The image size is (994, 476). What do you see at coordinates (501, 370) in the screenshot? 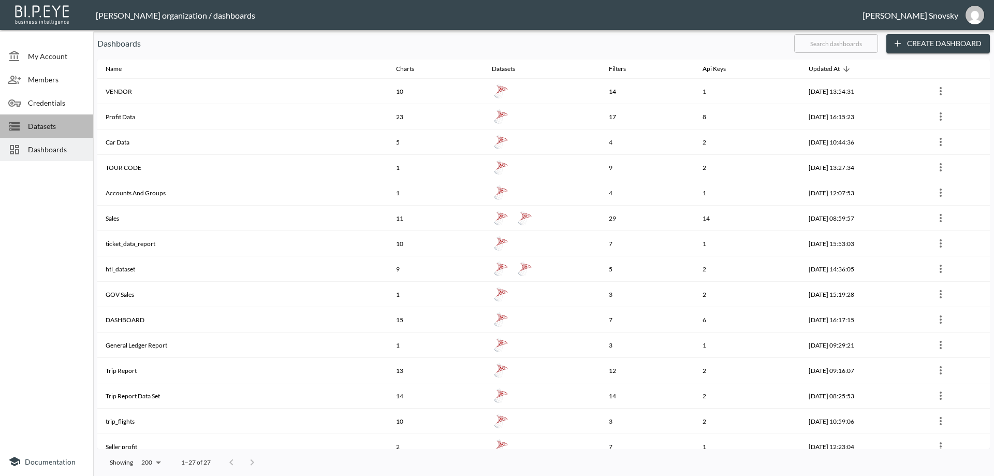
I see `a: Trip with ticket status` at bounding box center [501, 370].